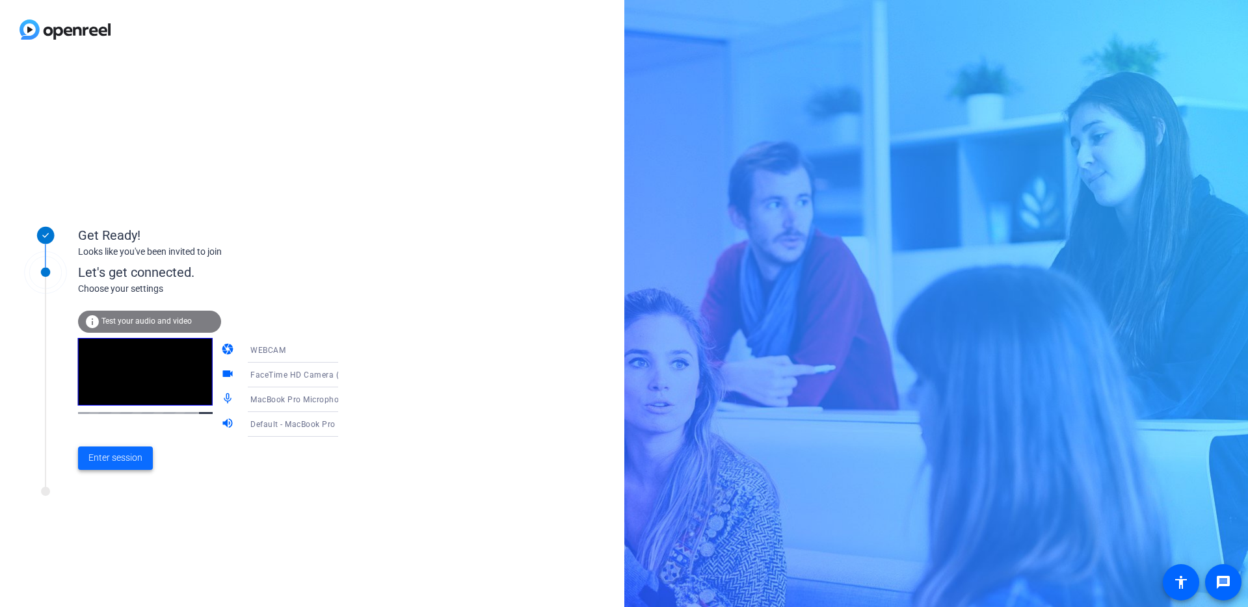 The height and width of the screenshot is (607, 1248). What do you see at coordinates (229, 375) in the screenshot?
I see `mat-icon: videocam` at bounding box center [229, 375].